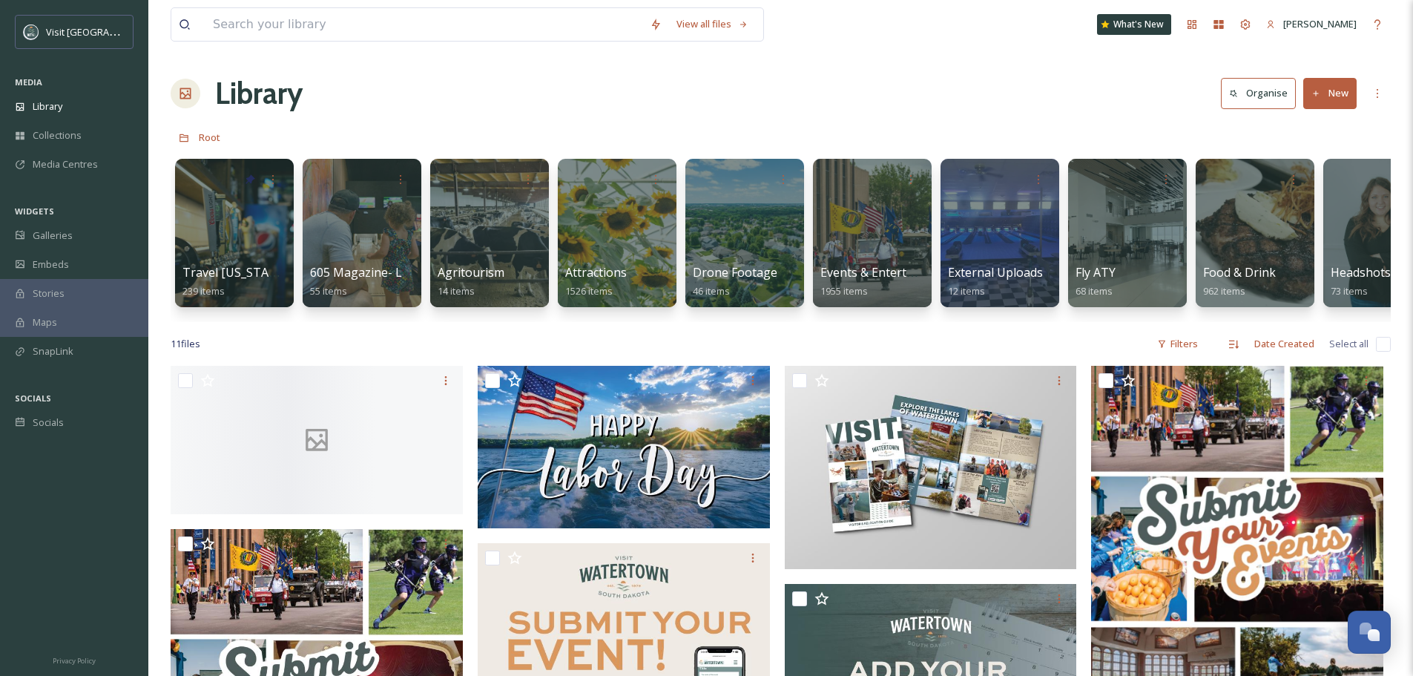 Image resolution: width=1413 pixels, height=676 pixels. What do you see at coordinates (1094, 291) in the screenshot?
I see `span: 68 items` at bounding box center [1094, 291].